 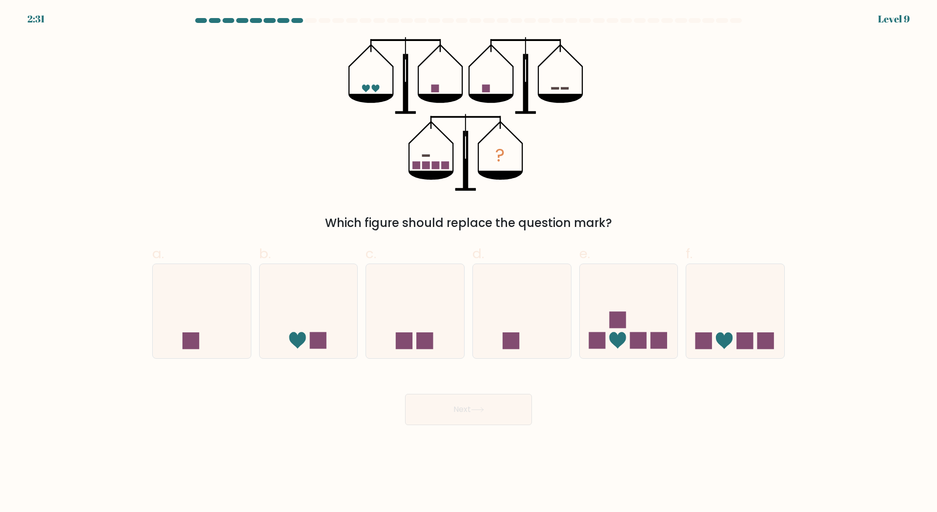 What do you see at coordinates (36, 19) in the screenshot?
I see `div: 2:31` at bounding box center [36, 19].